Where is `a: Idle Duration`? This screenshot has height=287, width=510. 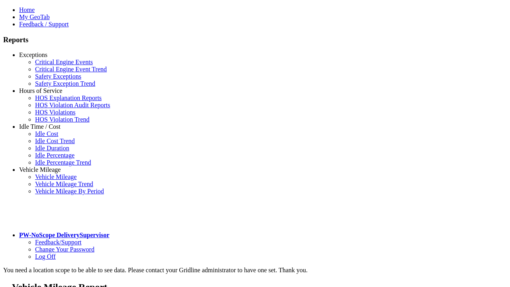 a: Idle Duration is located at coordinates (52, 148).